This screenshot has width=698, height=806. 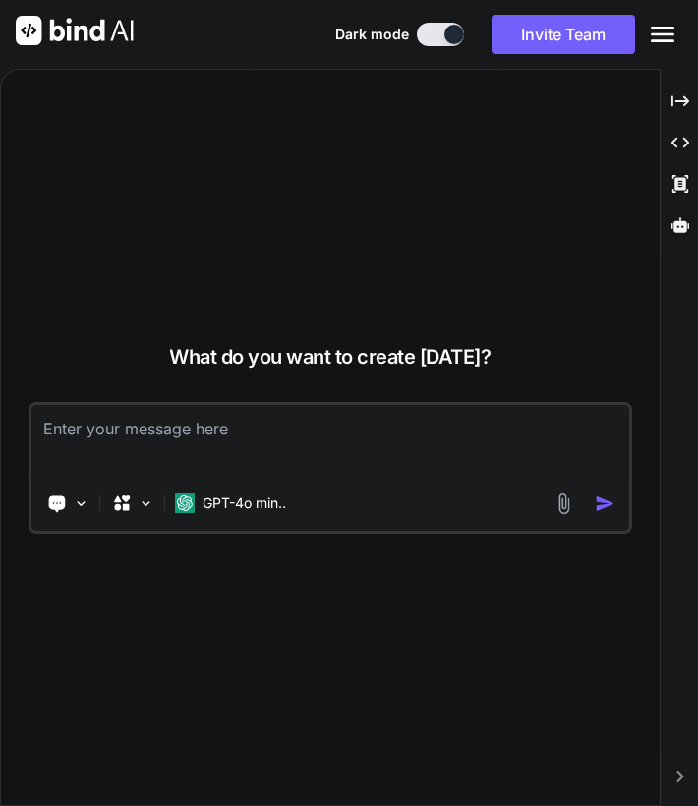 I want to click on img: Pick Tools, so click(x=81, y=503).